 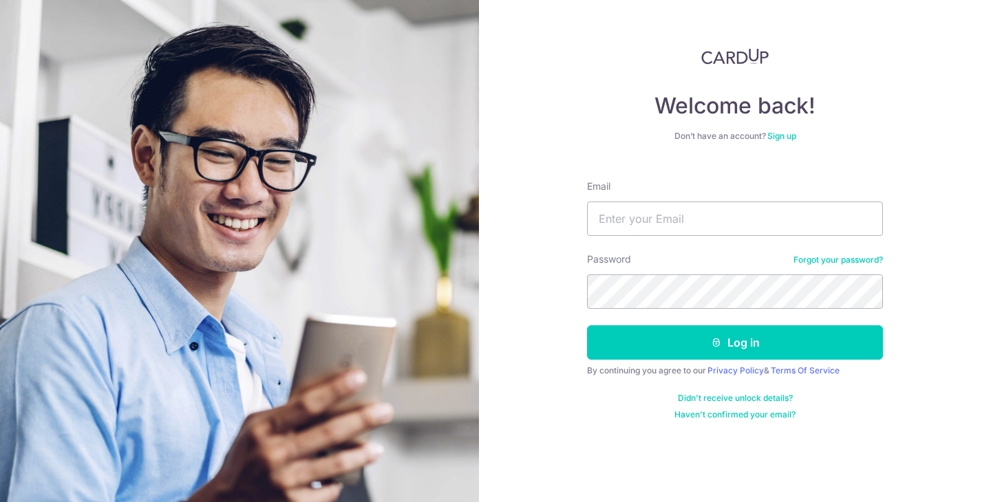 I want to click on a: Haven't confirmed your email?, so click(x=735, y=415).